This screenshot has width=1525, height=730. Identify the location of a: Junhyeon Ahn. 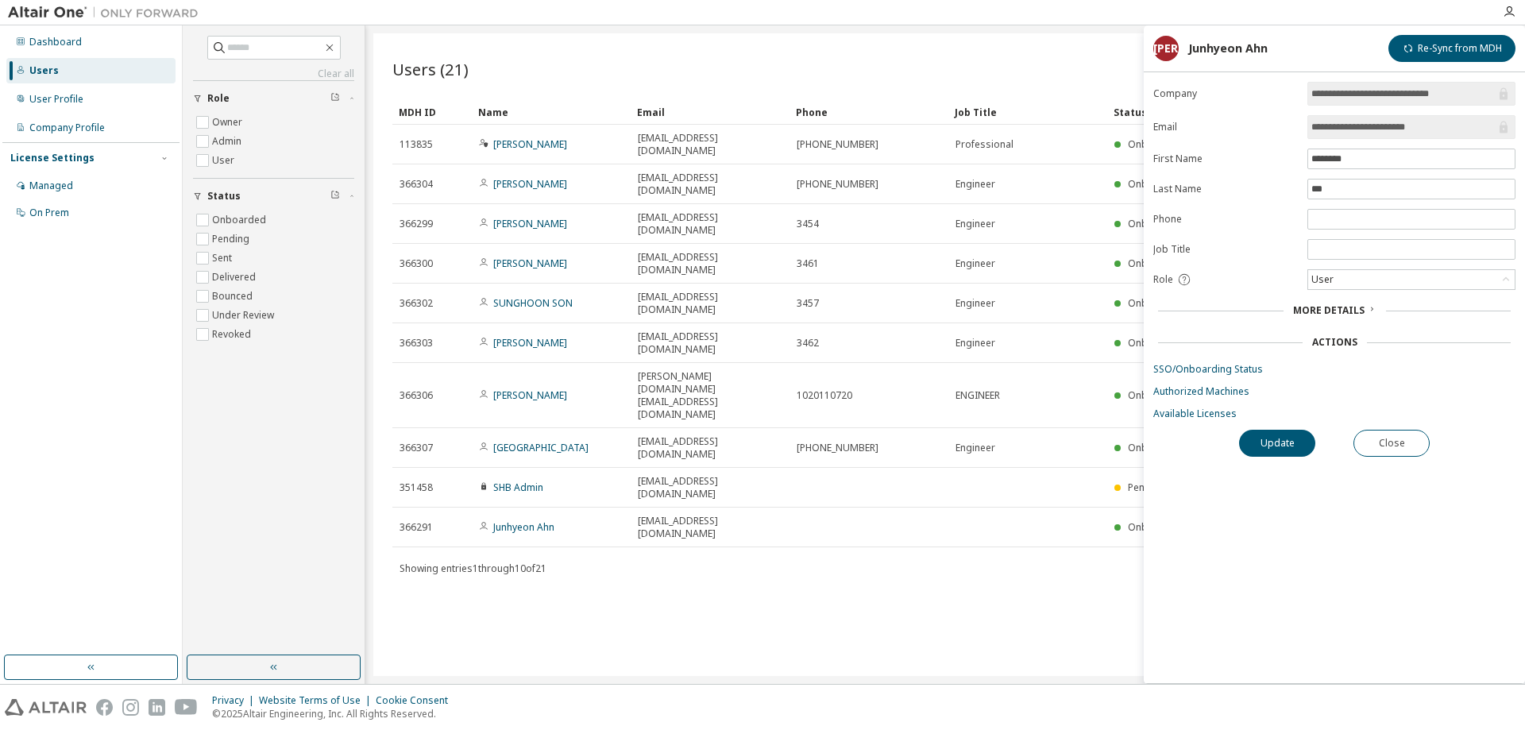
(523, 527).